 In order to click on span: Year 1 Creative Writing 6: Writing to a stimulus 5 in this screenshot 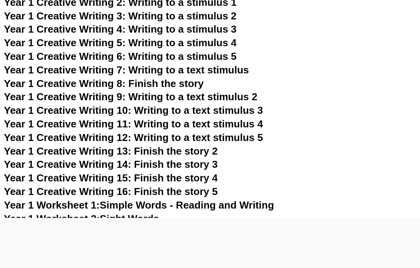, I will do `click(120, 56)`.